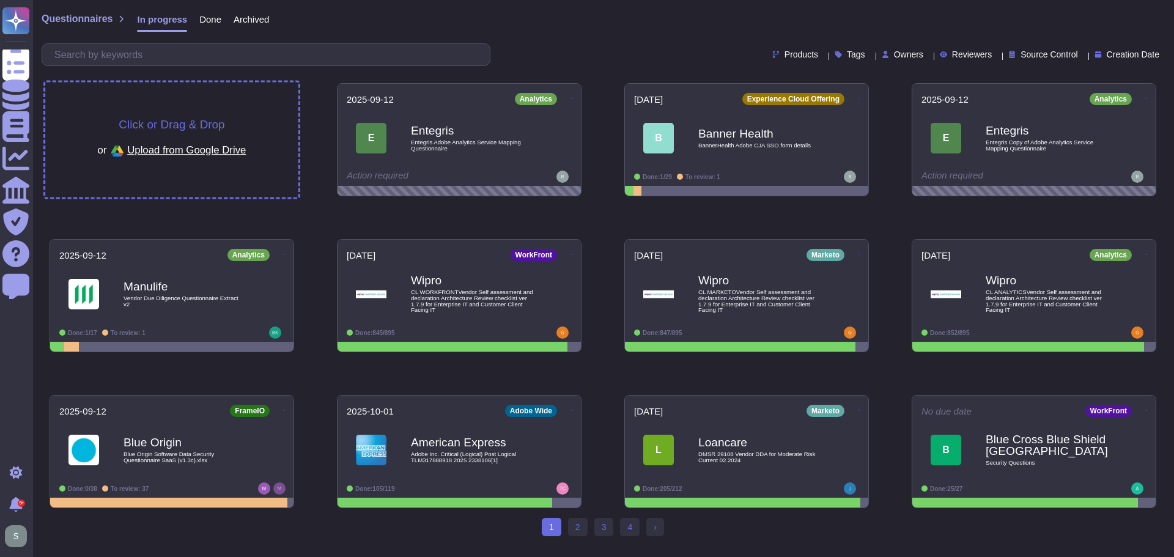 This screenshot has height=557, width=1174. Describe the element at coordinates (185, 286) in the screenshot. I see `b: Manulife` at that location.